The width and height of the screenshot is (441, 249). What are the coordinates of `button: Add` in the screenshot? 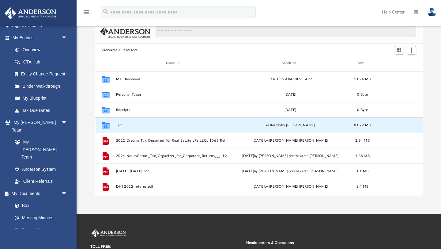 It's located at (412, 50).